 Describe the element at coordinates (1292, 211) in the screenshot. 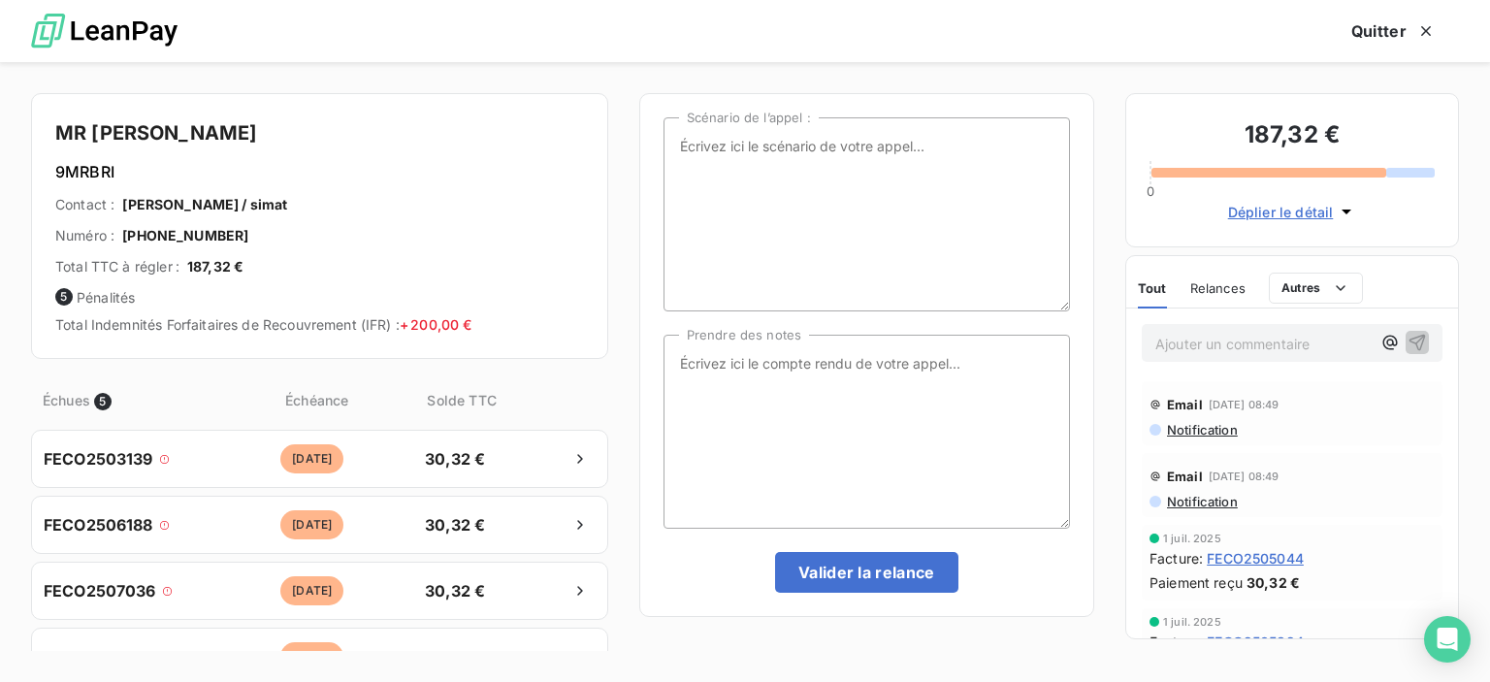

I see `button: Déplier le détail` at that location.